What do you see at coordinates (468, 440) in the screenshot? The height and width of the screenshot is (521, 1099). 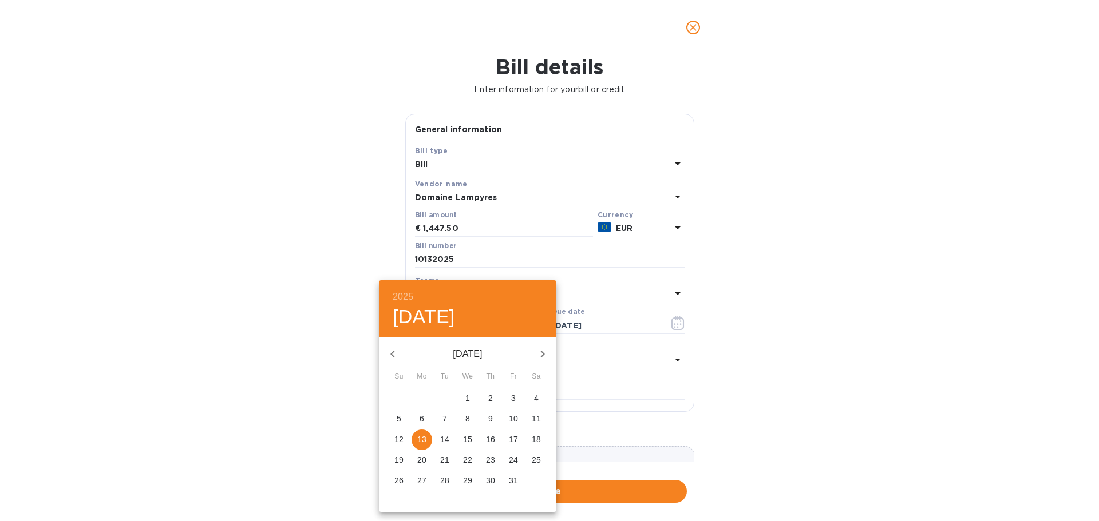 I see `button: 15` at bounding box center [468, 440].